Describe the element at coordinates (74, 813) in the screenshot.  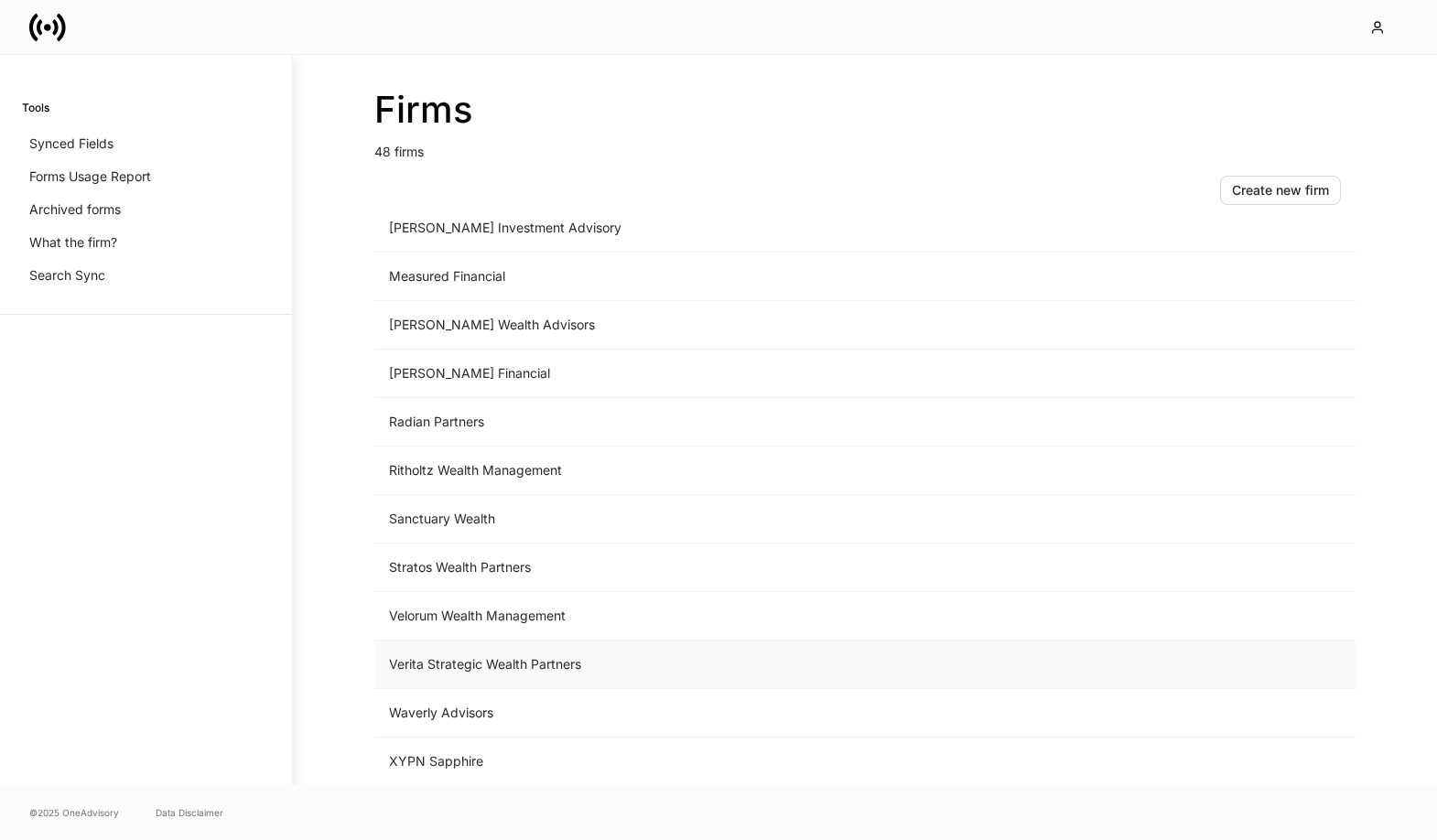
I see `span: © 2025 OneAdvisory` at that location.